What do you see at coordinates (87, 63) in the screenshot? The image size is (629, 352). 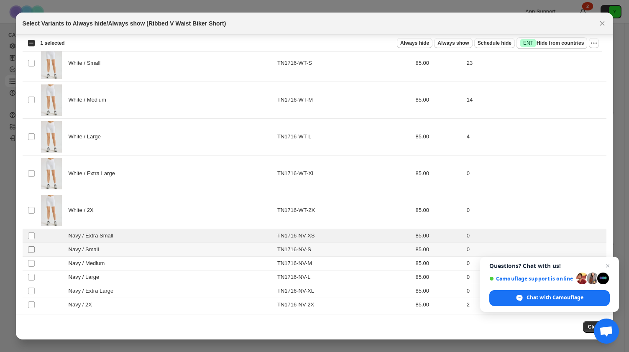 I see `span: White / Small` at bounding box center [87, 63].